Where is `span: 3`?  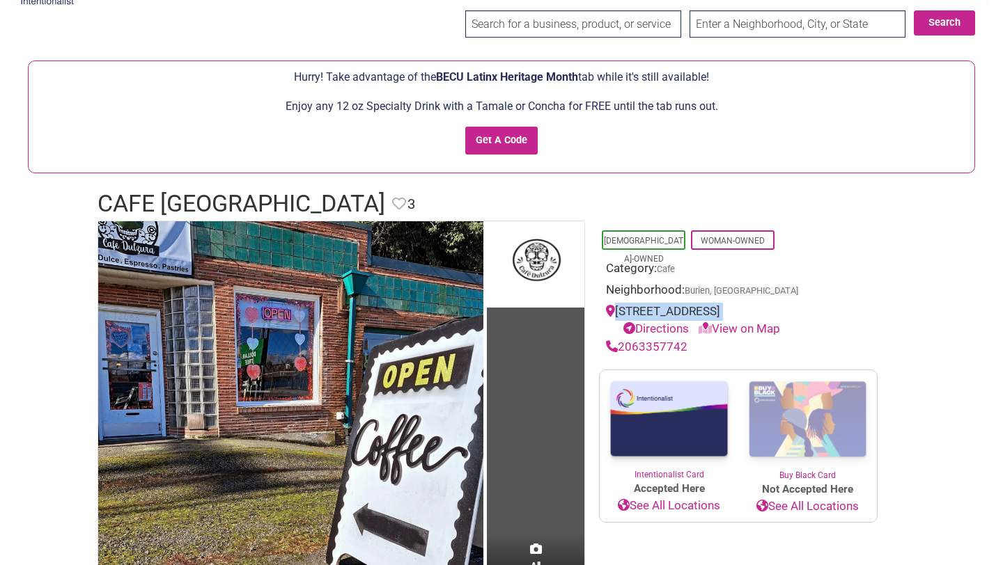 span: 3 is located at coordinates (411, 204).